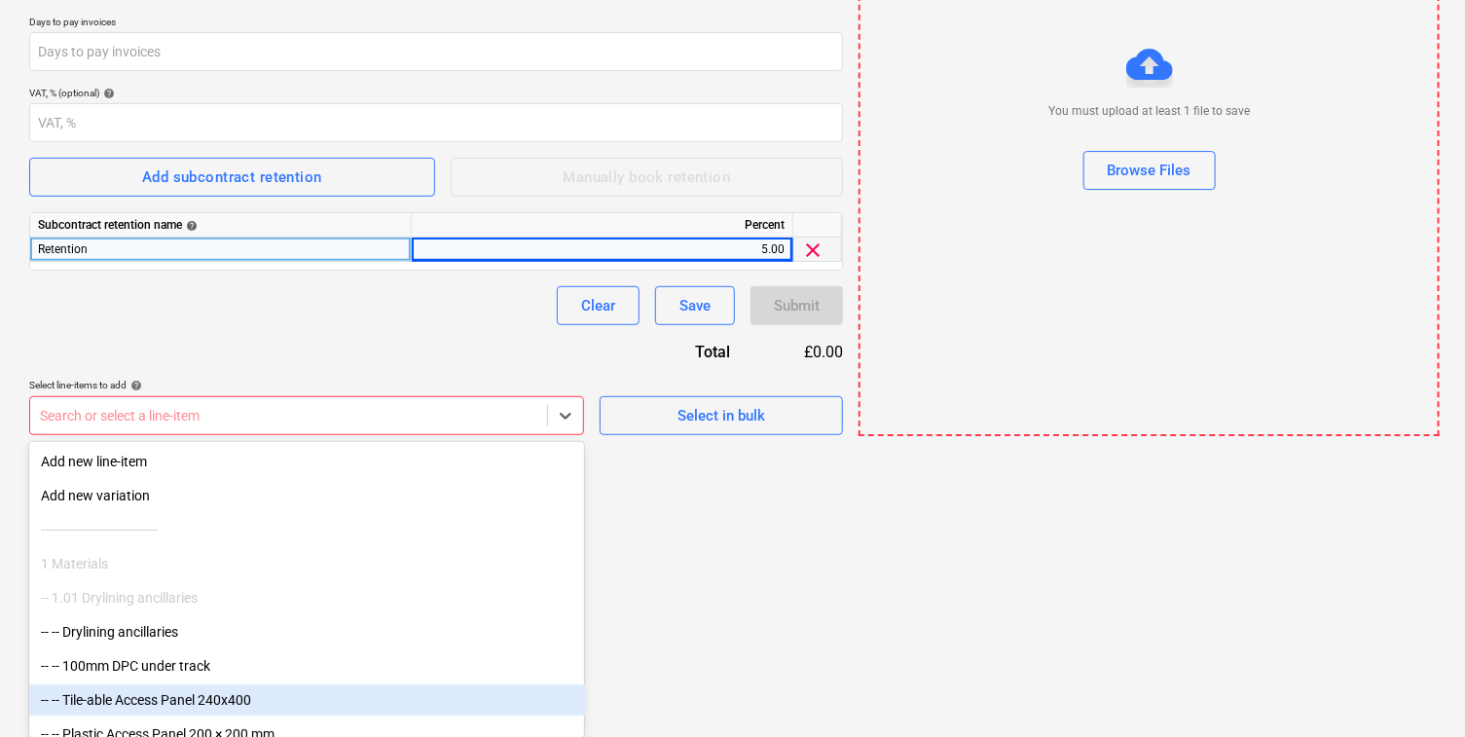  What do you see at coordinates (221, 249) in the screenshot?
I see `div: Retention` at bounding box center [221, 249].